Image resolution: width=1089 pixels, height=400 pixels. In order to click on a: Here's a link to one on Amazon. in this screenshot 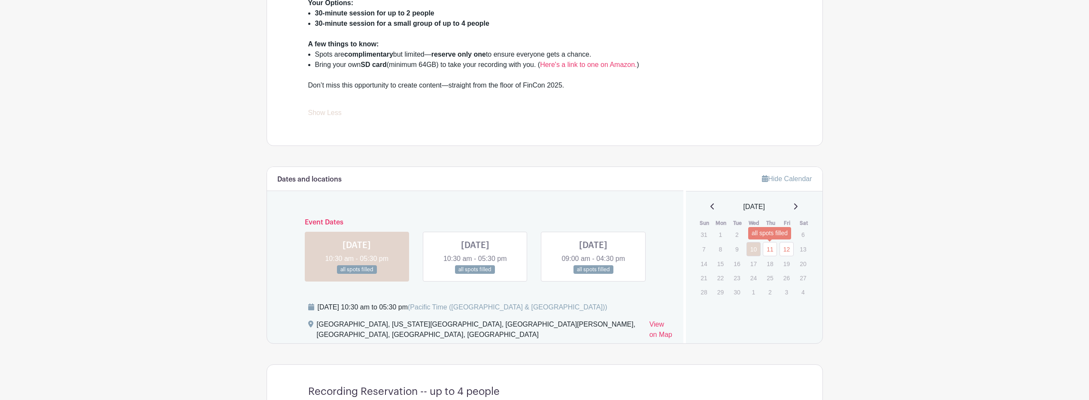, I will do `click(588, 64)`.